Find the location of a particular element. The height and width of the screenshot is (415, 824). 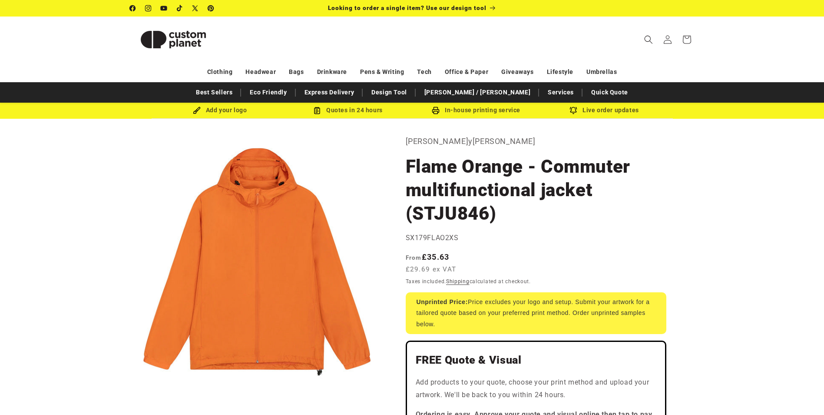

a: Lifestyle is located at coordinates (560, 72).